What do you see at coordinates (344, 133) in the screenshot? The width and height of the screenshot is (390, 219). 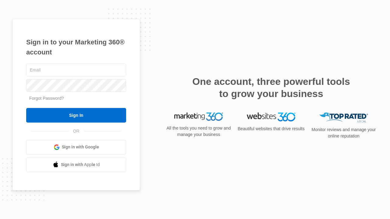 I see `p: Monitor reviews and manage your online reputation` at bounding box center [344, 133].